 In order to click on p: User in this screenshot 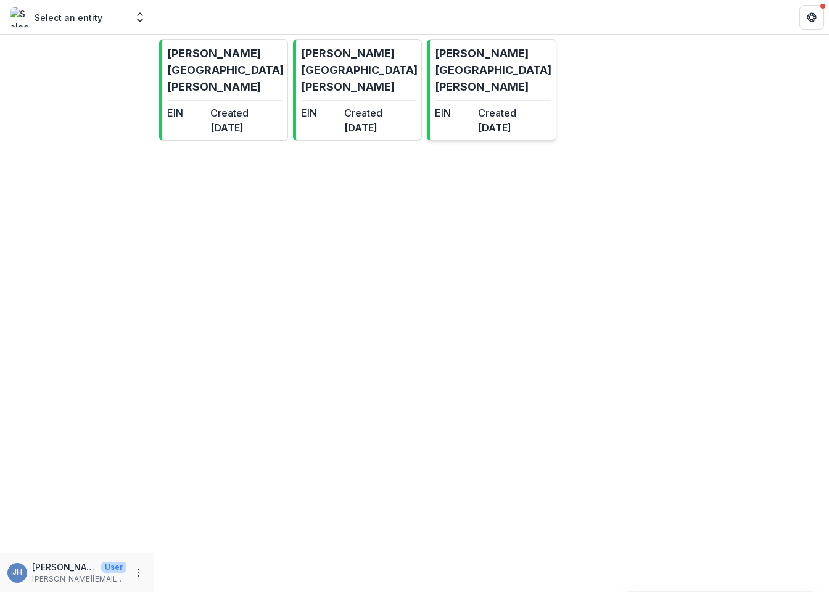, I will do `click(114, 568)`.